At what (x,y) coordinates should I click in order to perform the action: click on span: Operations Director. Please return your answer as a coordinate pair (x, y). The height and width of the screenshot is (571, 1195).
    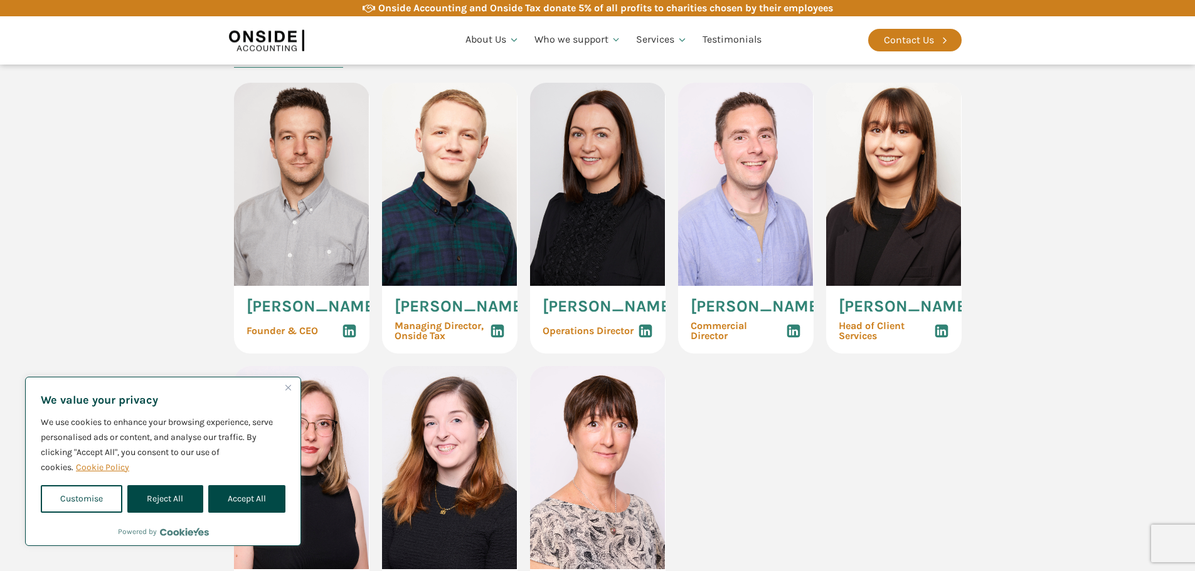
    Looking at the image, I should click on (588, 331).